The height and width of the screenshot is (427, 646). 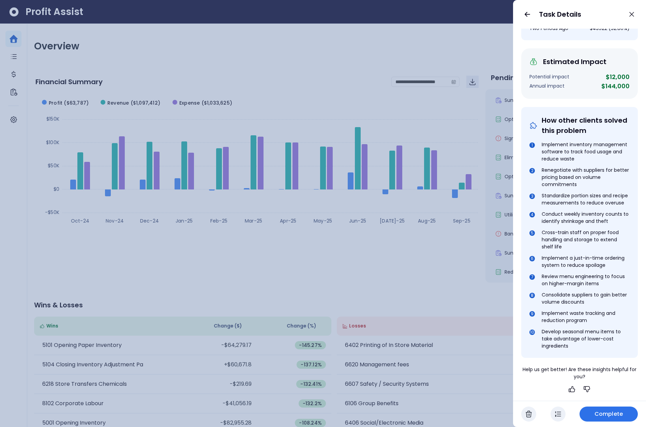 What do you see at coordinates (618, 77) in the screenshot?
I see `div: $12,000` at bounding box center [618, 77].